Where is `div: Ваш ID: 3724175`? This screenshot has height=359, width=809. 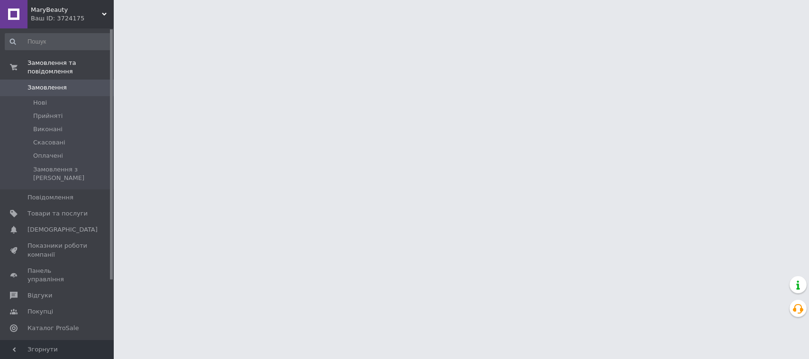
div: Ваш ID: 3724175 is located at coordinates (72, 18).